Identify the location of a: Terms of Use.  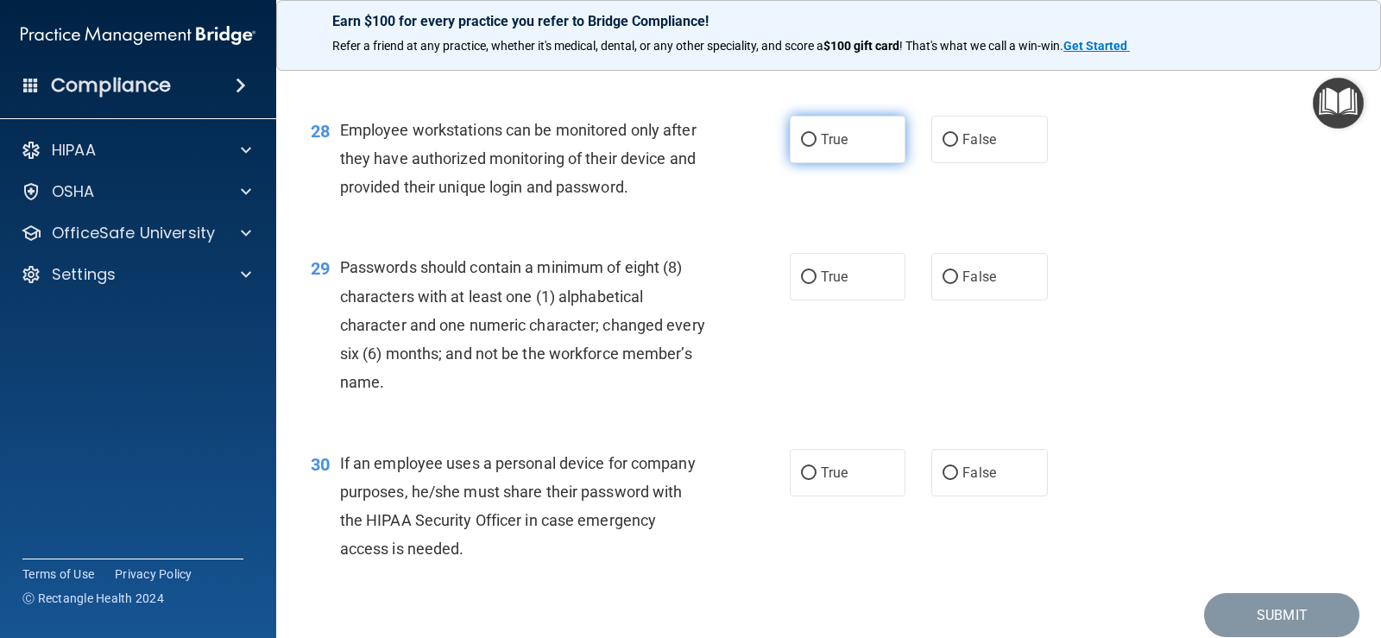
(58, 574).